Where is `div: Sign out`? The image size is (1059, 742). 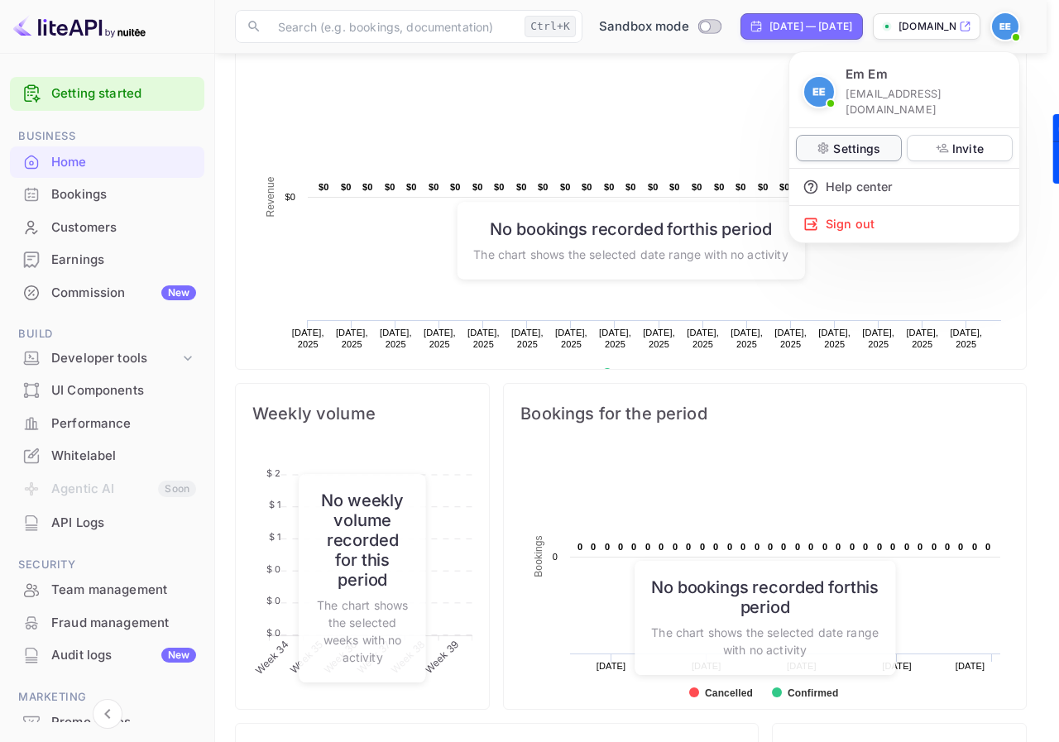 div: Sign out is located at coordinates (904, 224).